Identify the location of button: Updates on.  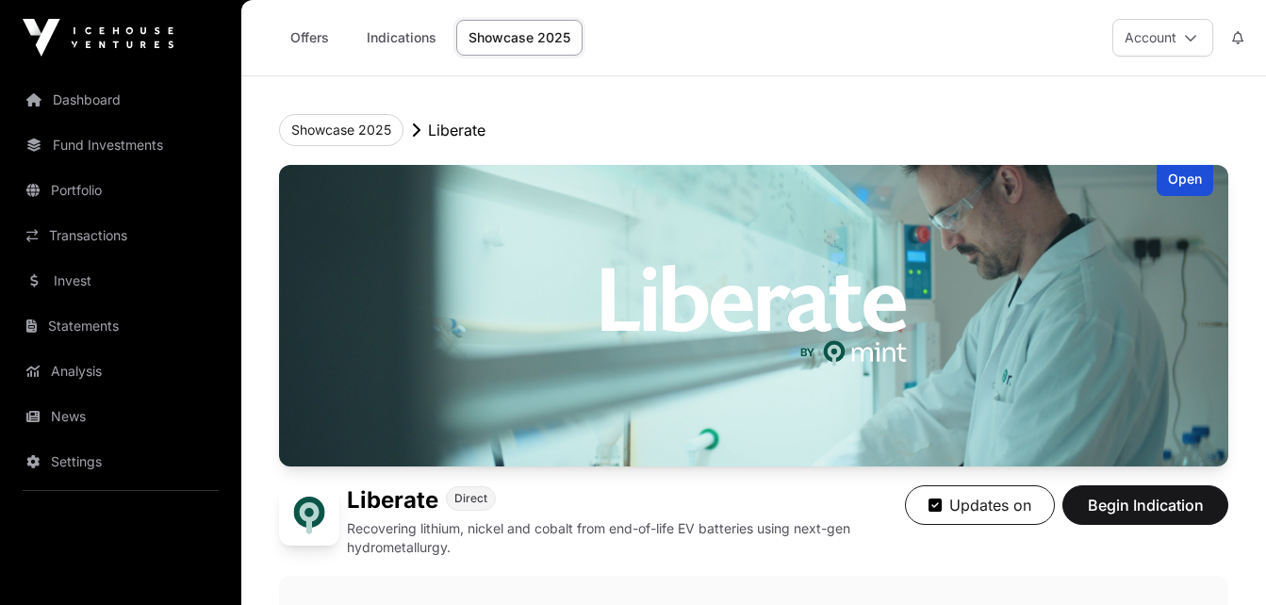
(979, 505).